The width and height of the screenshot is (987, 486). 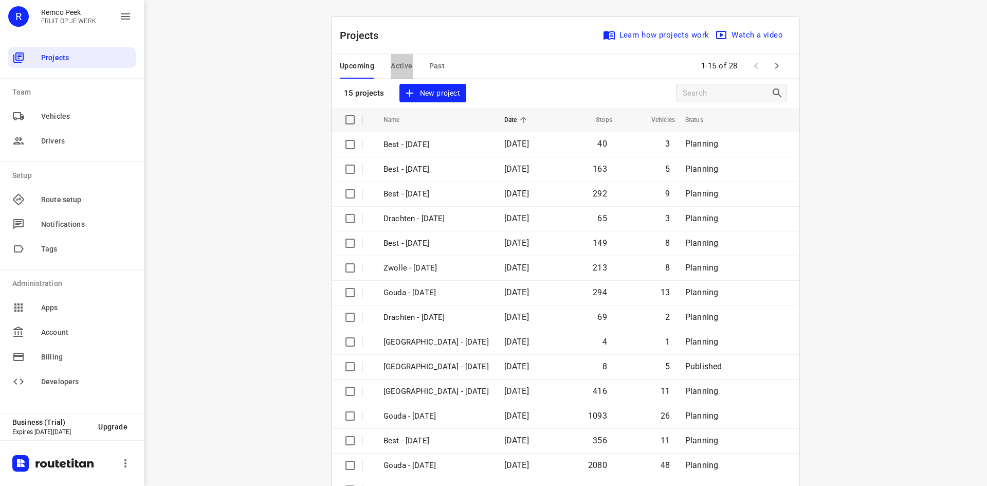 What do you see at coordinates (72, 224) in the screenshot?
I see `div: Notifications` at bounding box center [72, 224].